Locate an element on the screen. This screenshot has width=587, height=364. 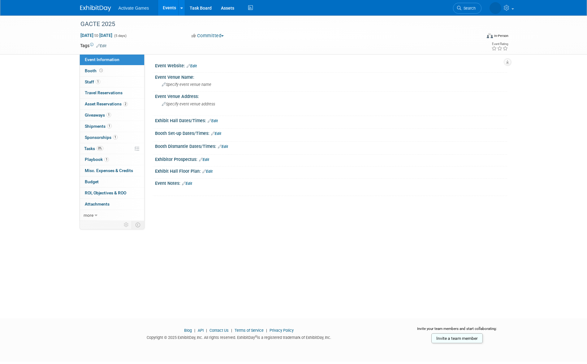
a: Booth is located at coordinates (112, 71).